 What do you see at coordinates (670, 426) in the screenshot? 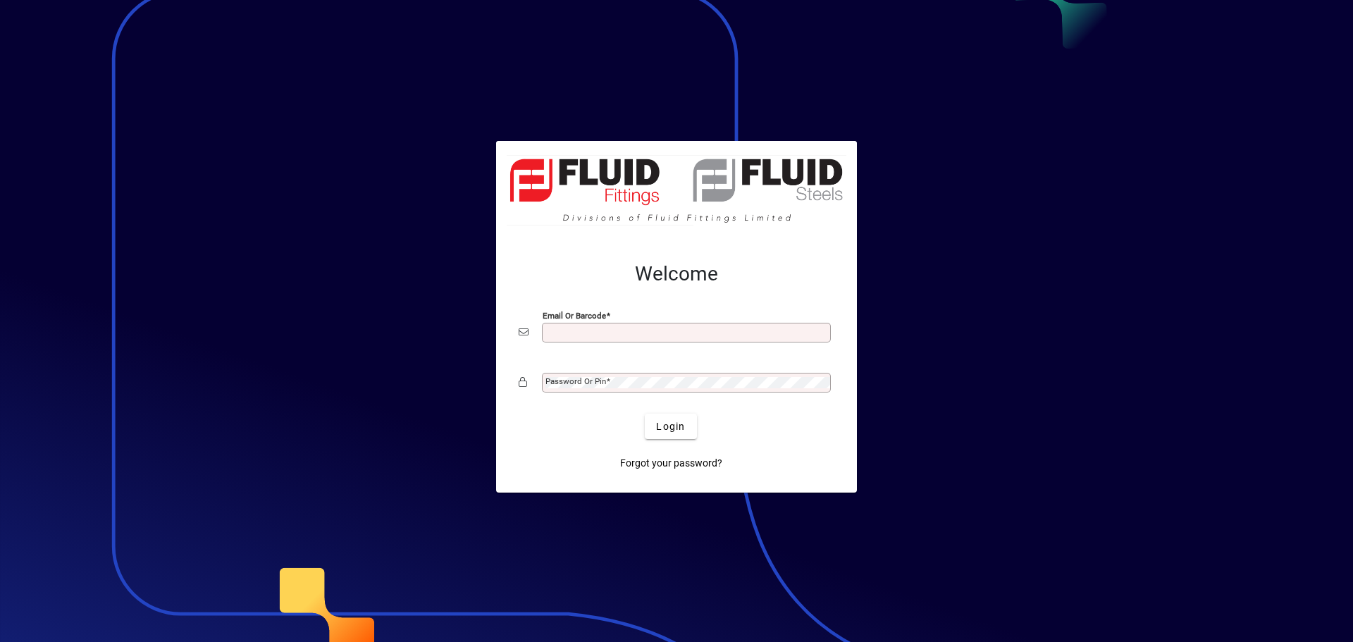
I see `span: Login` at bounding box center [670, 426].